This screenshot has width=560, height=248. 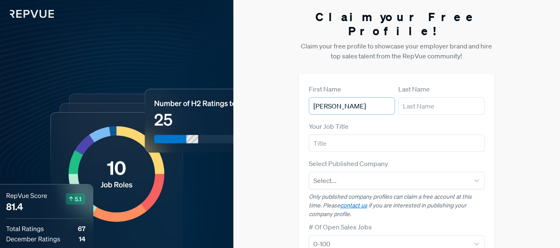 I want to click on a: contact us, so click(x=354, y=206).